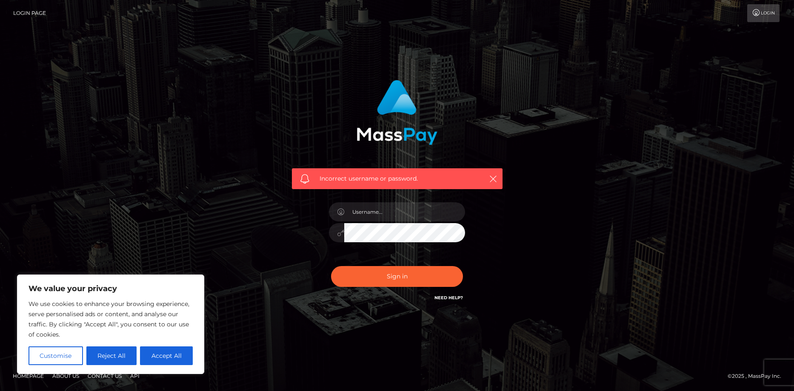 Image resolution: width=794 pixels, height=391 pixels. Describe the element at coordinates (105, 376) in the screenshot. I see `a: Contact Us` at that location.